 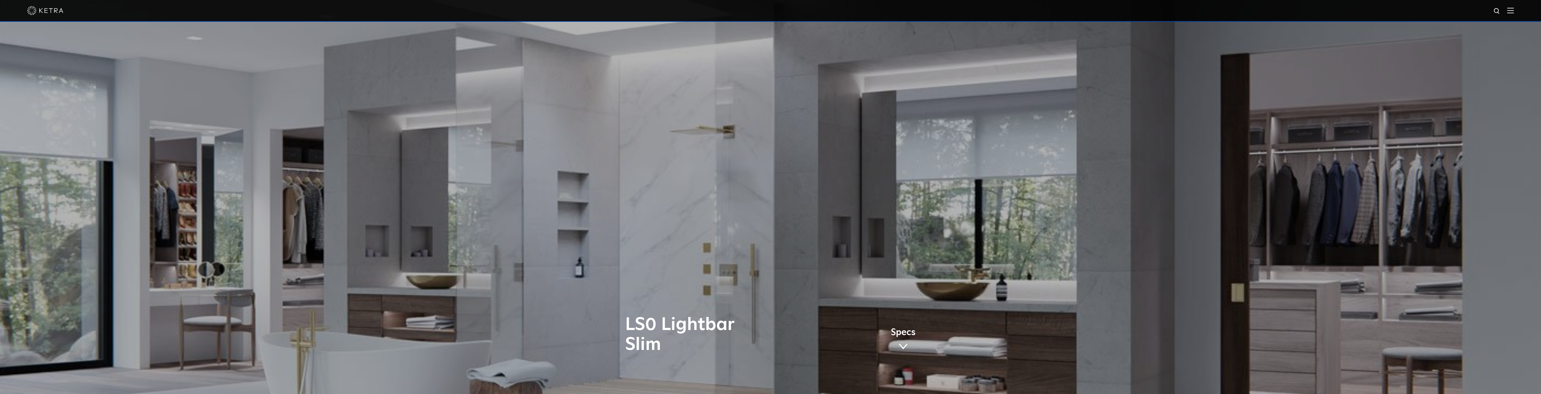 What do you see at coordinates (45, 11) in the screenshot?
I see `img: ketra-logo-2019-white` at bounding box center [45, 11].